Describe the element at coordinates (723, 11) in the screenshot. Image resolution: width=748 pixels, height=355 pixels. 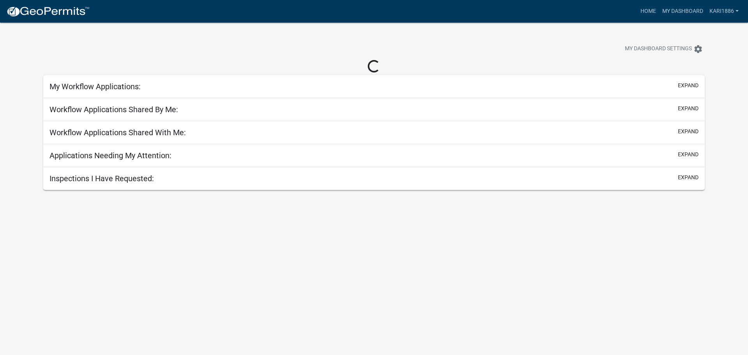
I see `a: Kari1886` at that location.